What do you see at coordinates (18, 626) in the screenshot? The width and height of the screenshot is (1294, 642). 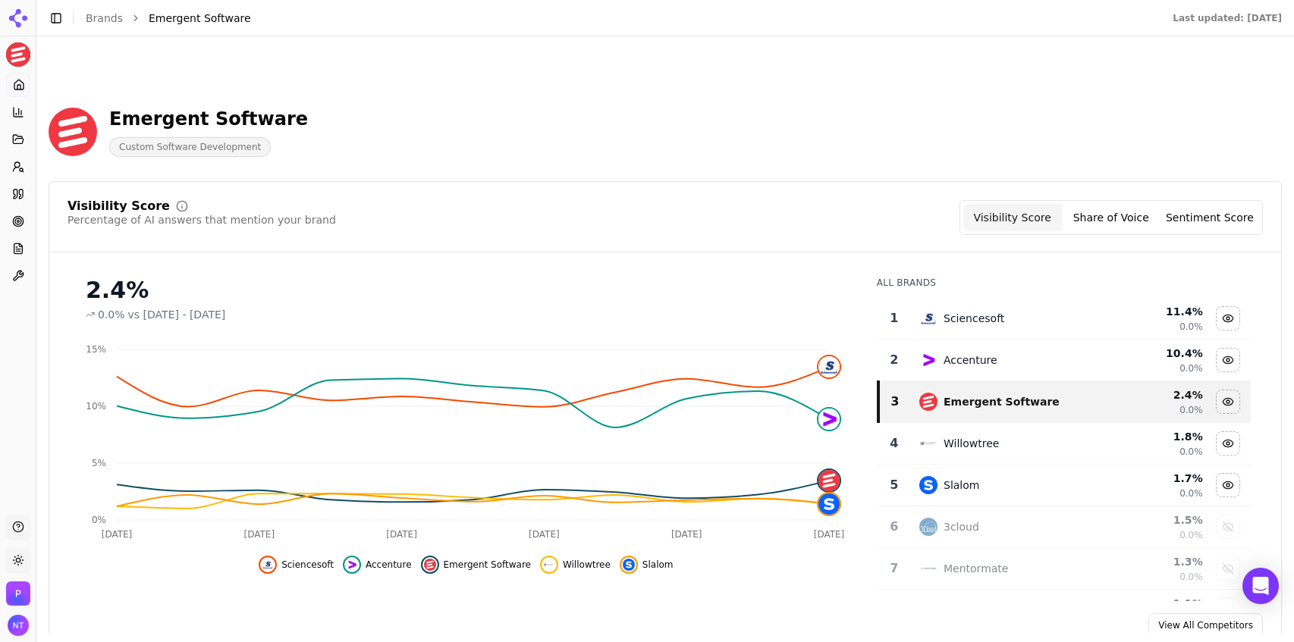 I see `button: Open user button` at bounding box center [18, 626].